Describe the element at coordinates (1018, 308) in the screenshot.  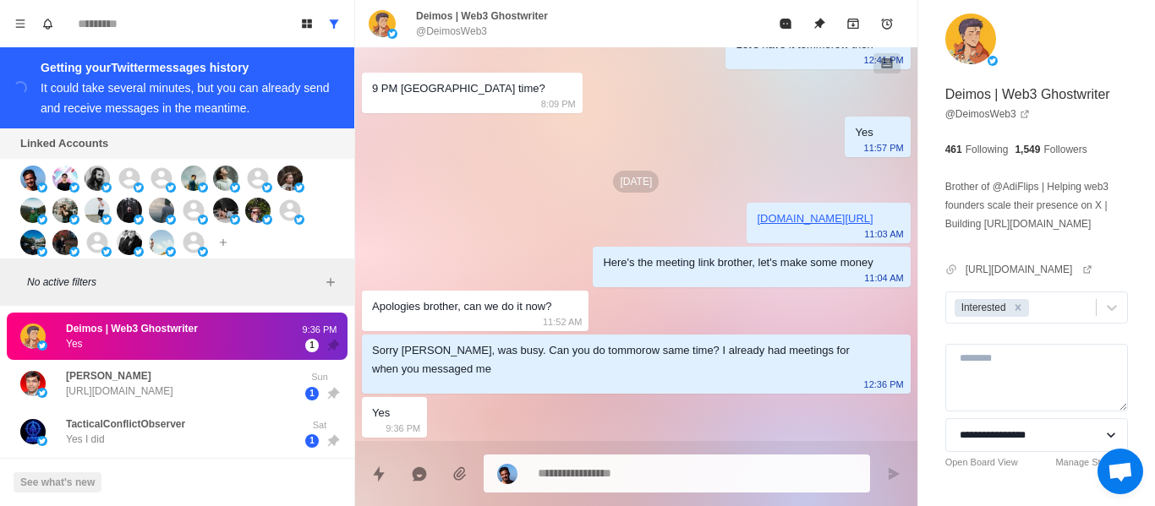
I see `div: Remove Interested` at that location.